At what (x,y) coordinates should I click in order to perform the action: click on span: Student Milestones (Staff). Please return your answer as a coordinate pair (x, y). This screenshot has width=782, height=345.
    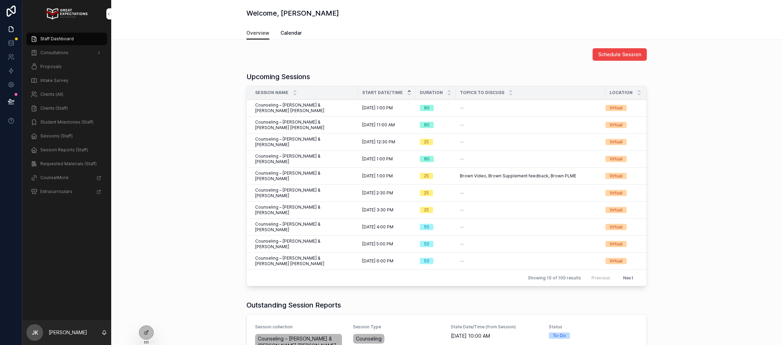
    Looking at the image, I should click on (67, 122).